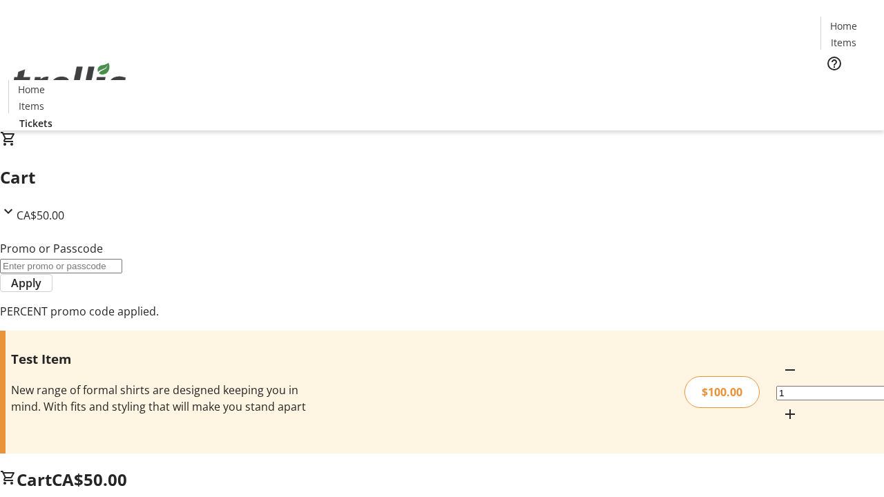 This screenshot has height=497, width=884. What do you see at coordinates (722, 392) in the screenshot?
I see `div: $100.00` at bounding box center [722, 392].